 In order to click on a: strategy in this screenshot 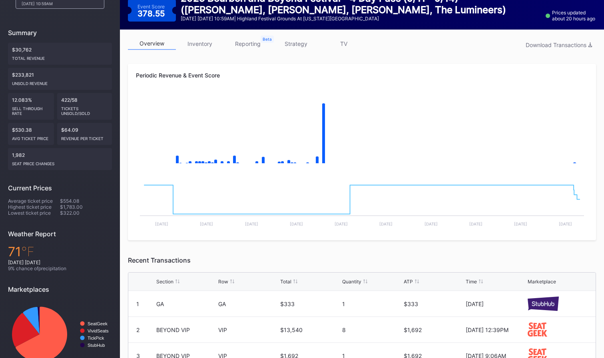, I will do `click(296, 44)`.